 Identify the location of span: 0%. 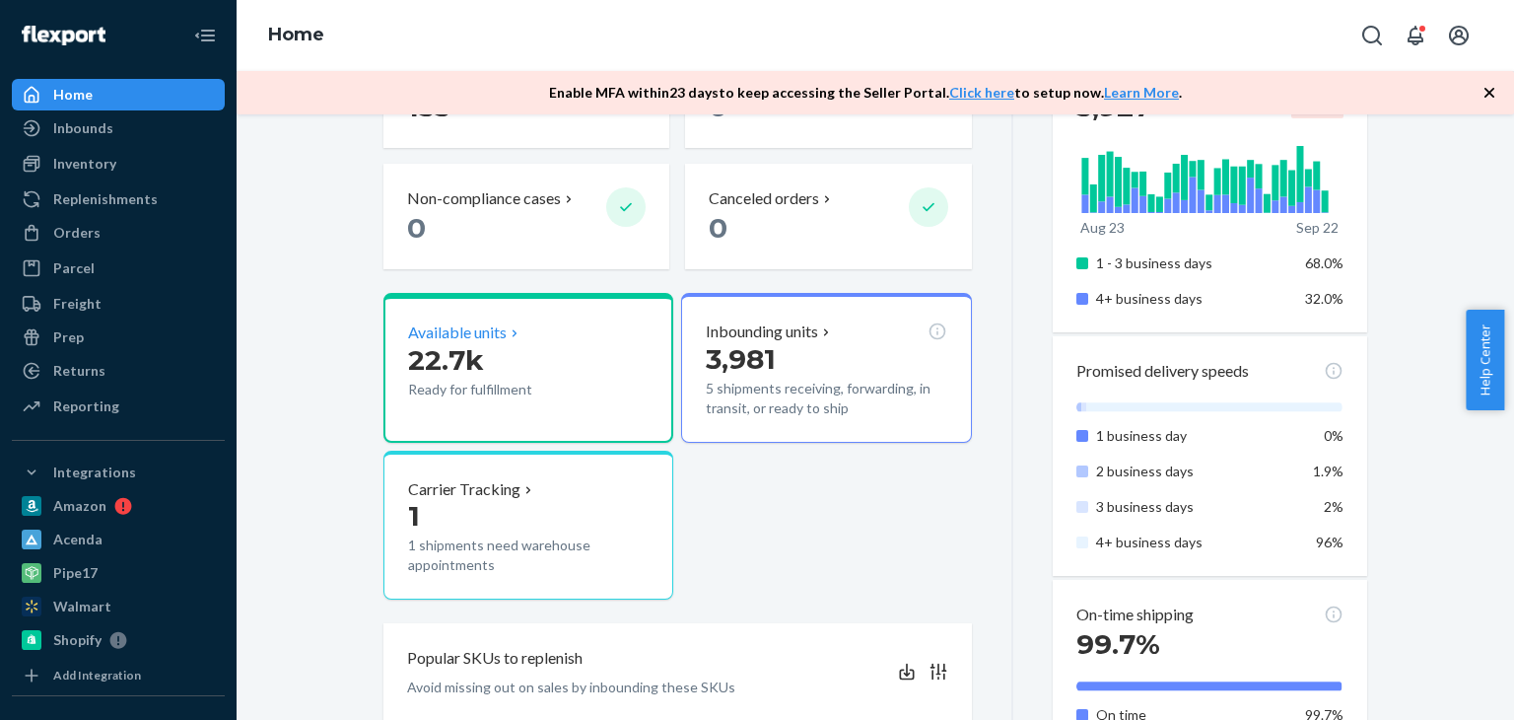
(1334, 435).